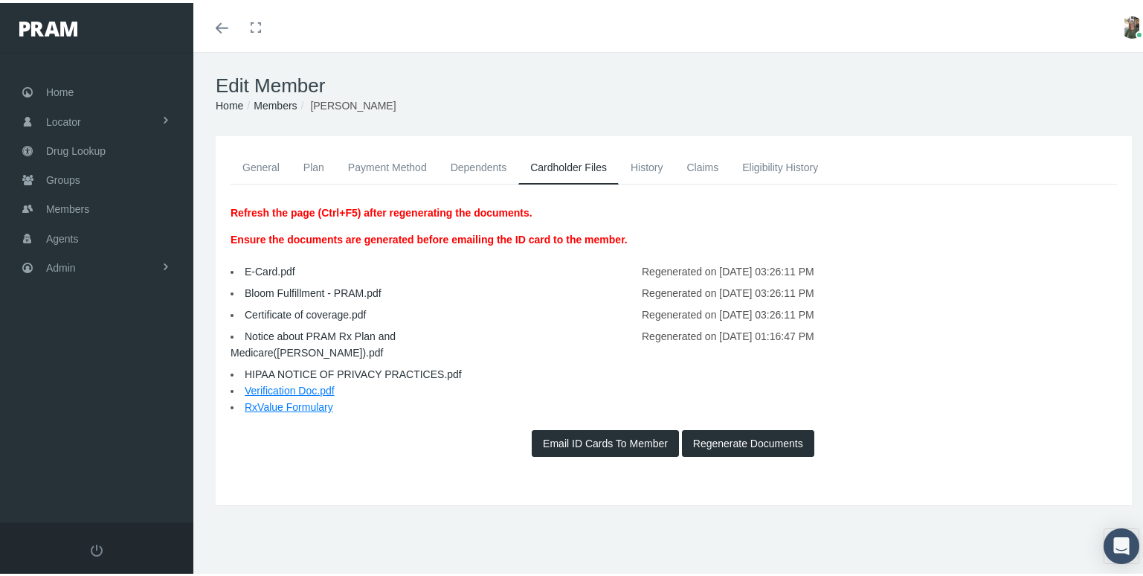 This screenshot has height=576, width=1143. Describe the element at coordinates (270, 269) in the screenshot. I see `a: E-Card.pdf` at that location.